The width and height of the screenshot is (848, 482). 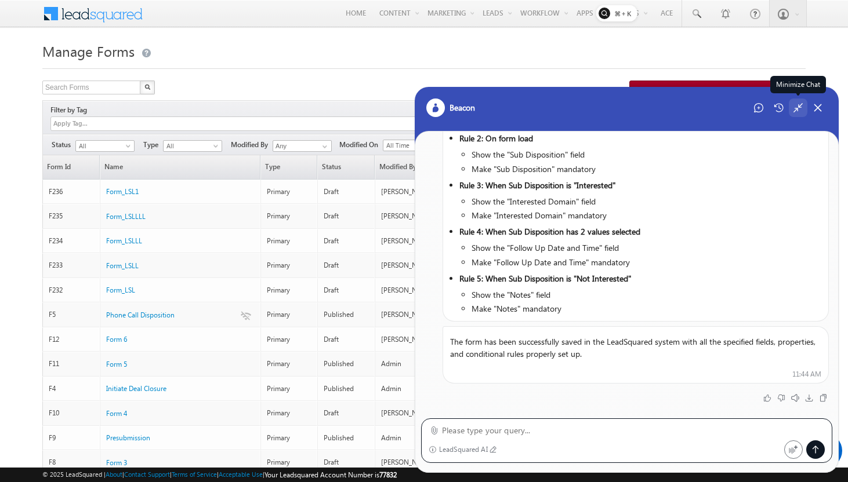 What do you see at coordinates (252, 145) in the screenshot?
I see `span: Modified By` at bounding box center [252, 145].